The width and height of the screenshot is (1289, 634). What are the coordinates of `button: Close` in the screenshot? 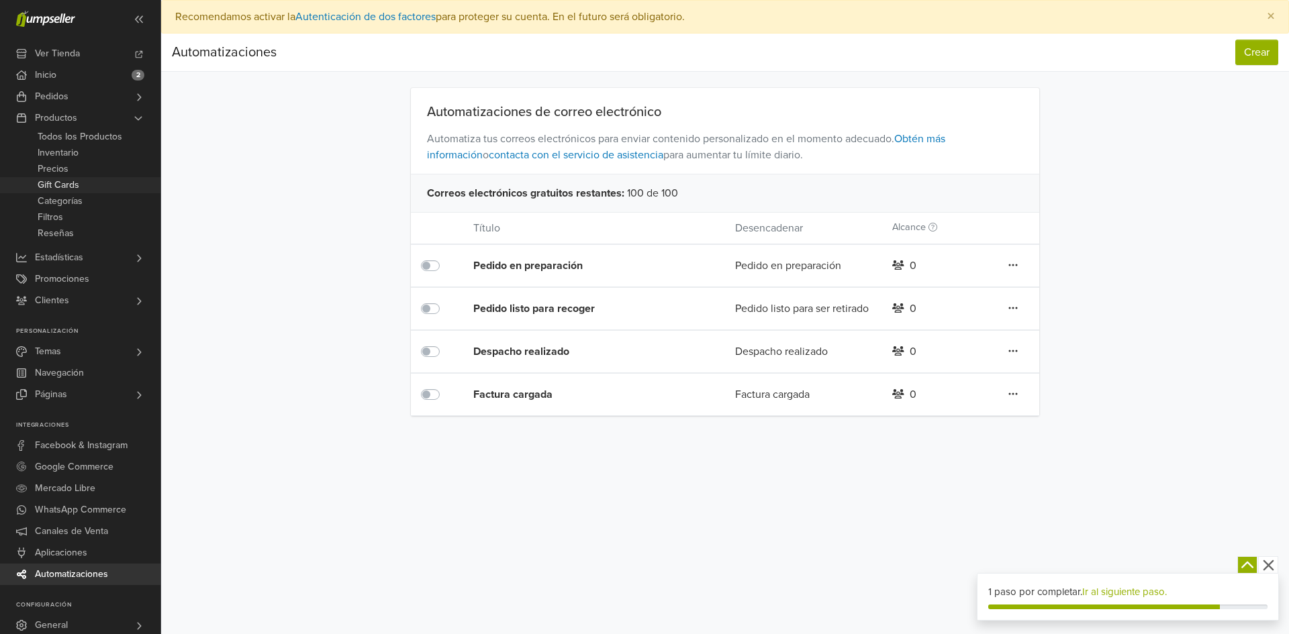 It's located at (1271, 17).